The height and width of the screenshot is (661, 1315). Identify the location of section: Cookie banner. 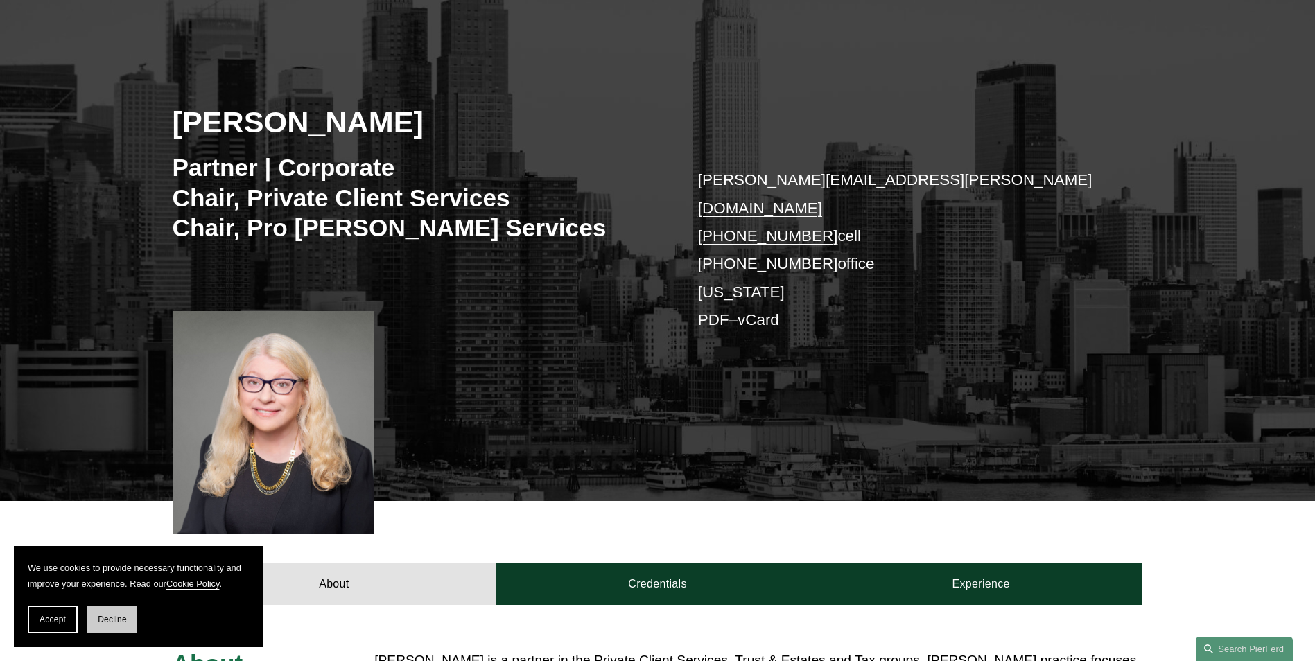
(139, 597).